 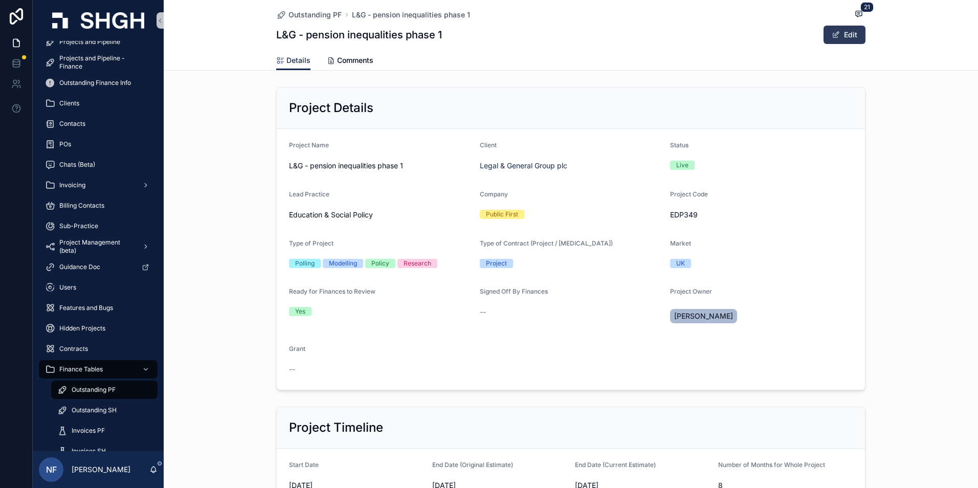 What do you see at coordinates (523, 166) in the screenshot?
I see `a: Legal & General Group plc` at bounding box center [523, 166].